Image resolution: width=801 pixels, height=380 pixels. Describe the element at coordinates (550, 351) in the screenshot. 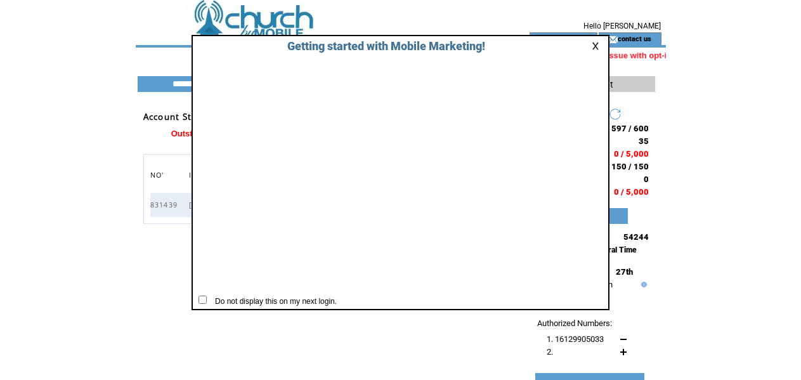

I see `span: 2.` at that location.